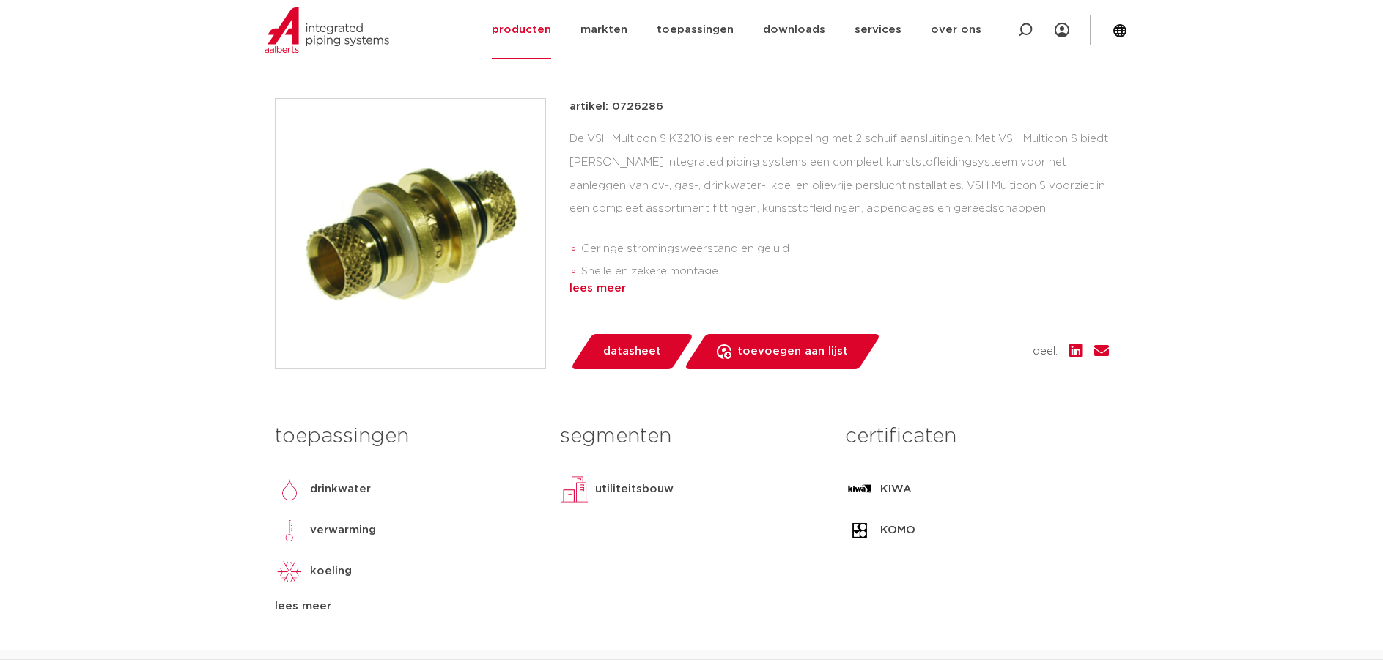  Describe the element at coordinates (860, 531) in the screenshot. I see `img: KOMO` at that location.